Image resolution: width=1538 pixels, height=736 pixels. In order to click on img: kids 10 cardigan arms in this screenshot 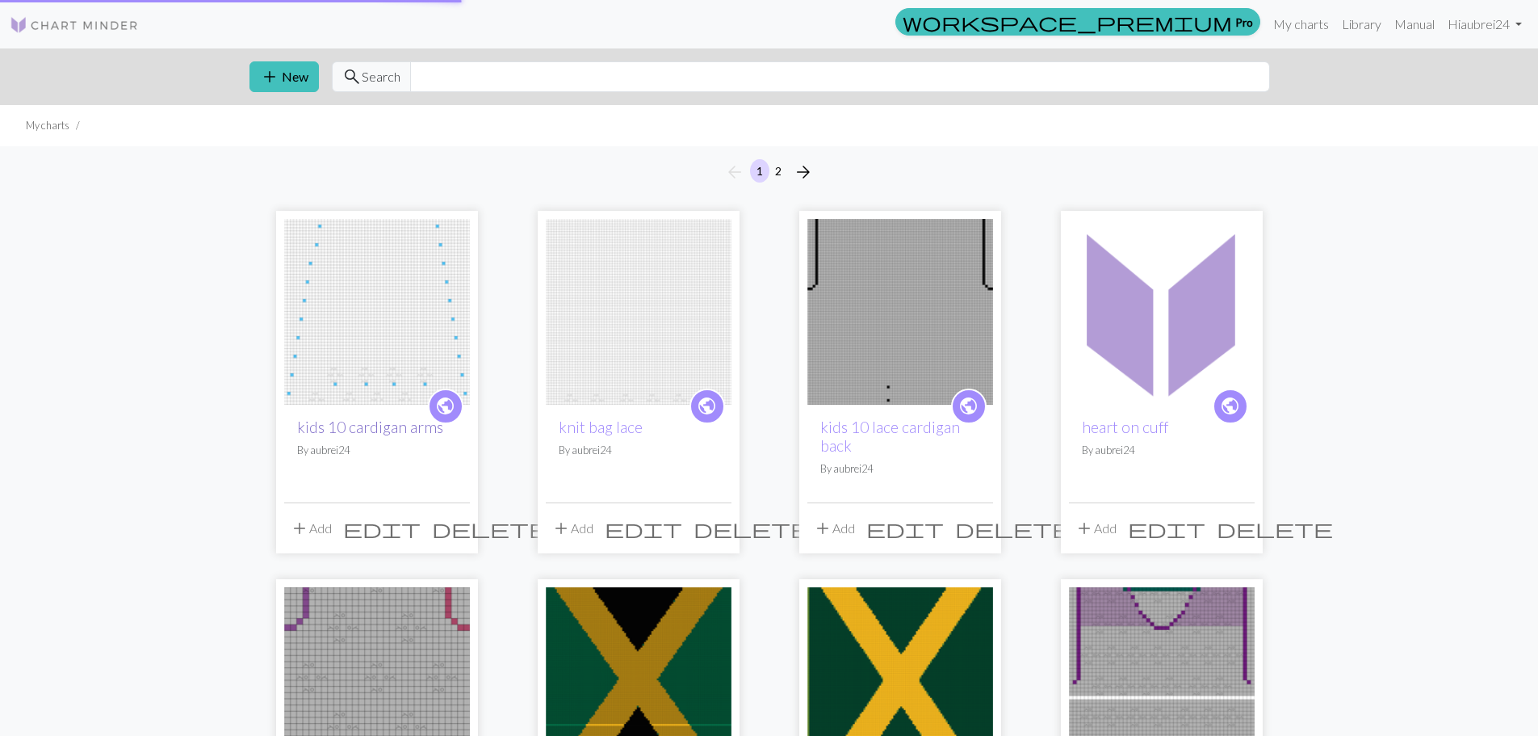, I will do `click(377, 312)`.